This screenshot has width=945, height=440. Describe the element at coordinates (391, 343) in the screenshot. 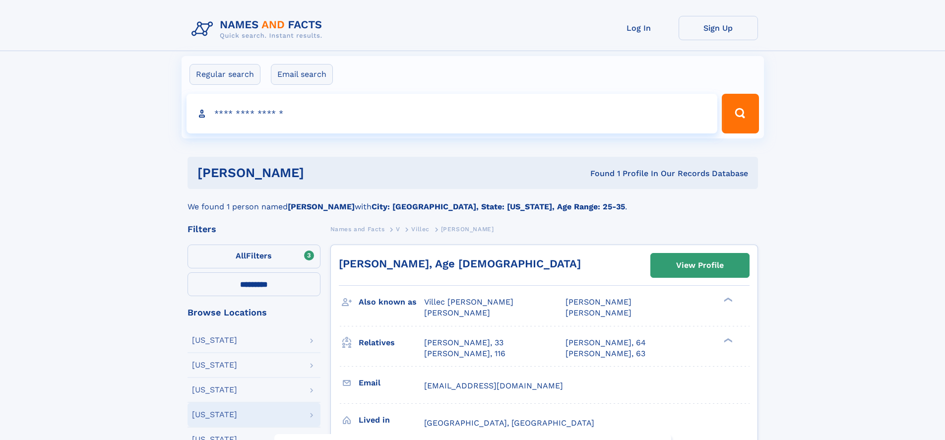

I see `h3: Relatives` at that location.